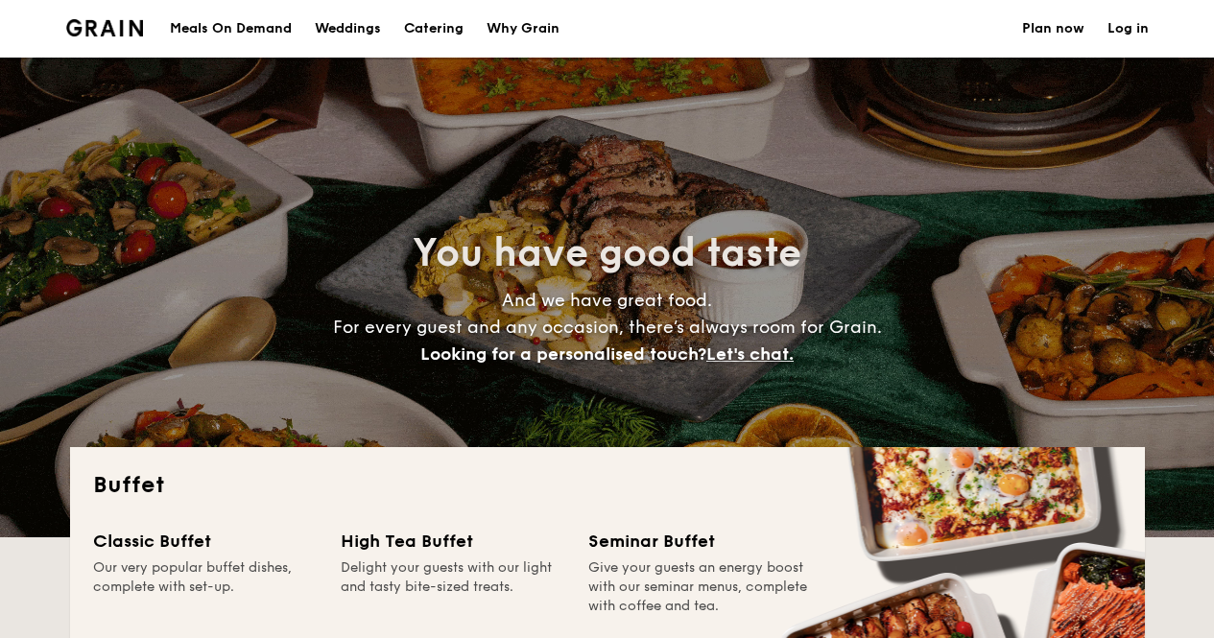 This screenshot has width=1214, height=638. Describe the element at coordinates (700, 541) in the screenshot. I see `div: Seminar Buffet` at that location.